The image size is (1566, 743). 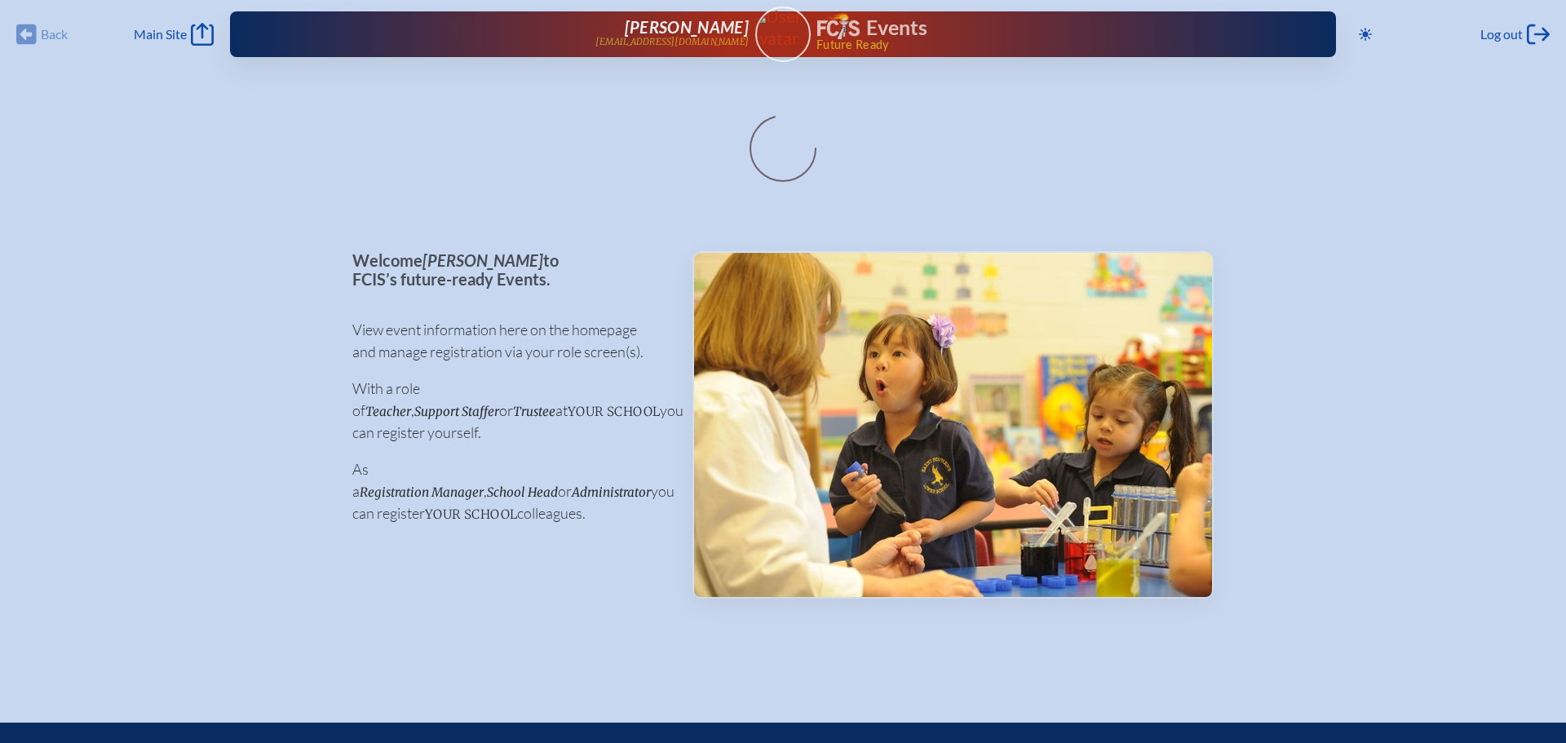 I want to click on p: View event information here on the homepage and manage registration via your role screen(s)., so click(x=509, y=341).